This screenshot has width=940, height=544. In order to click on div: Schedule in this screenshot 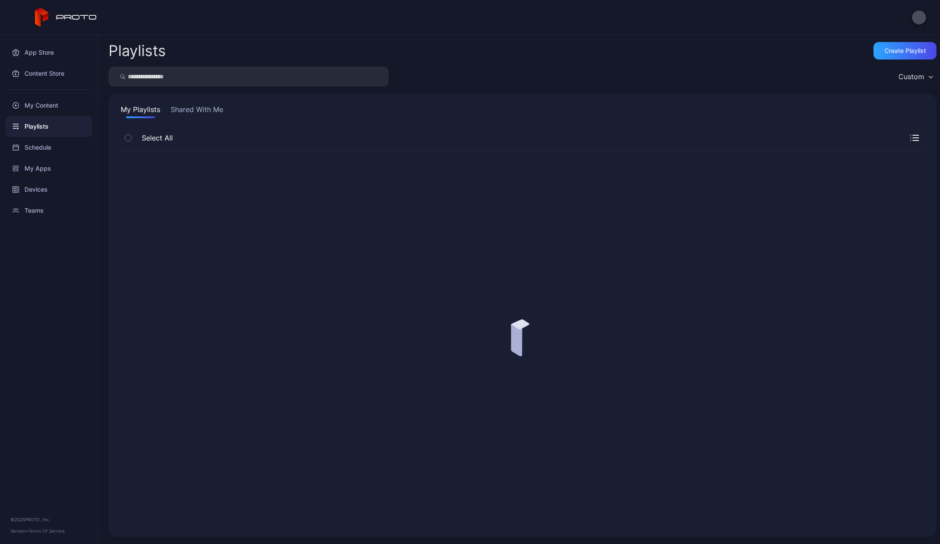, I will do `click(49, 147)`.